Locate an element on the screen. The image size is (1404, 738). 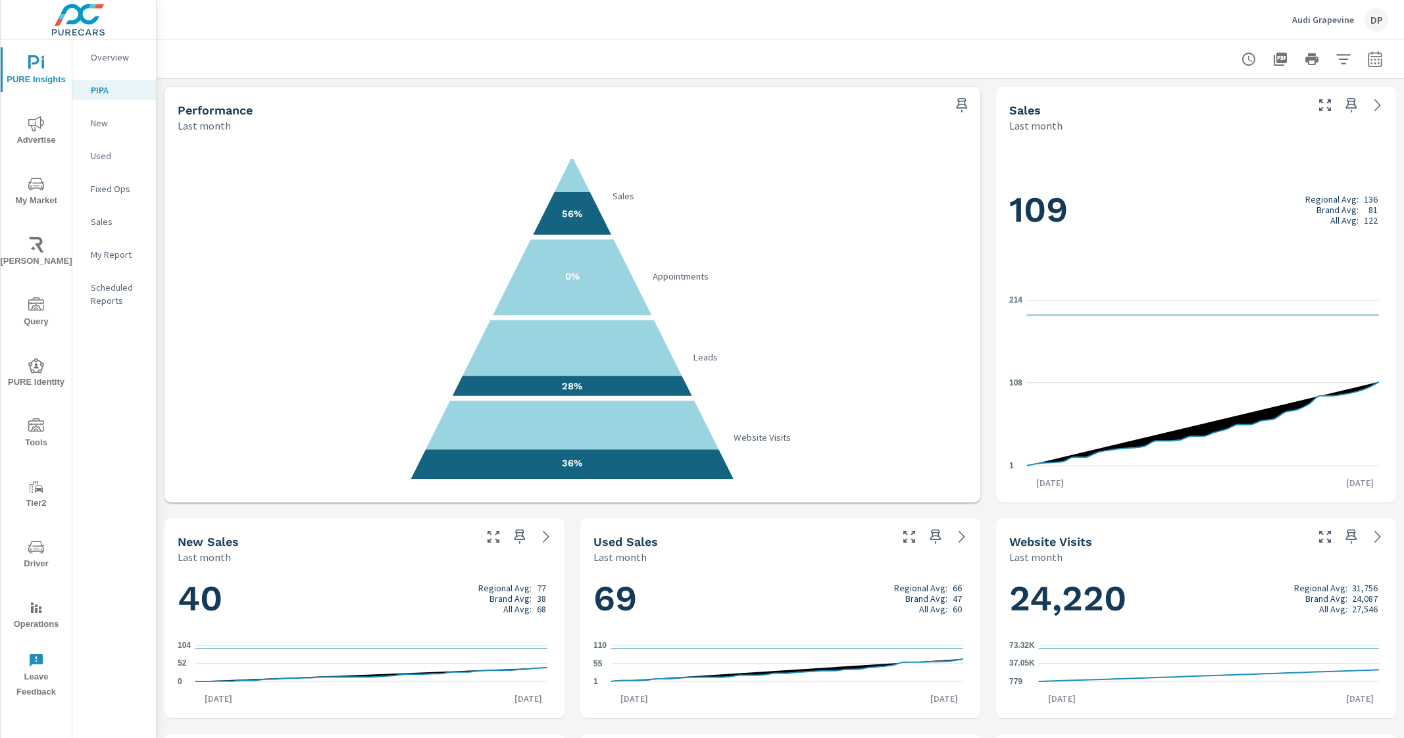
p: 77 is located at coordinates (542, 588).